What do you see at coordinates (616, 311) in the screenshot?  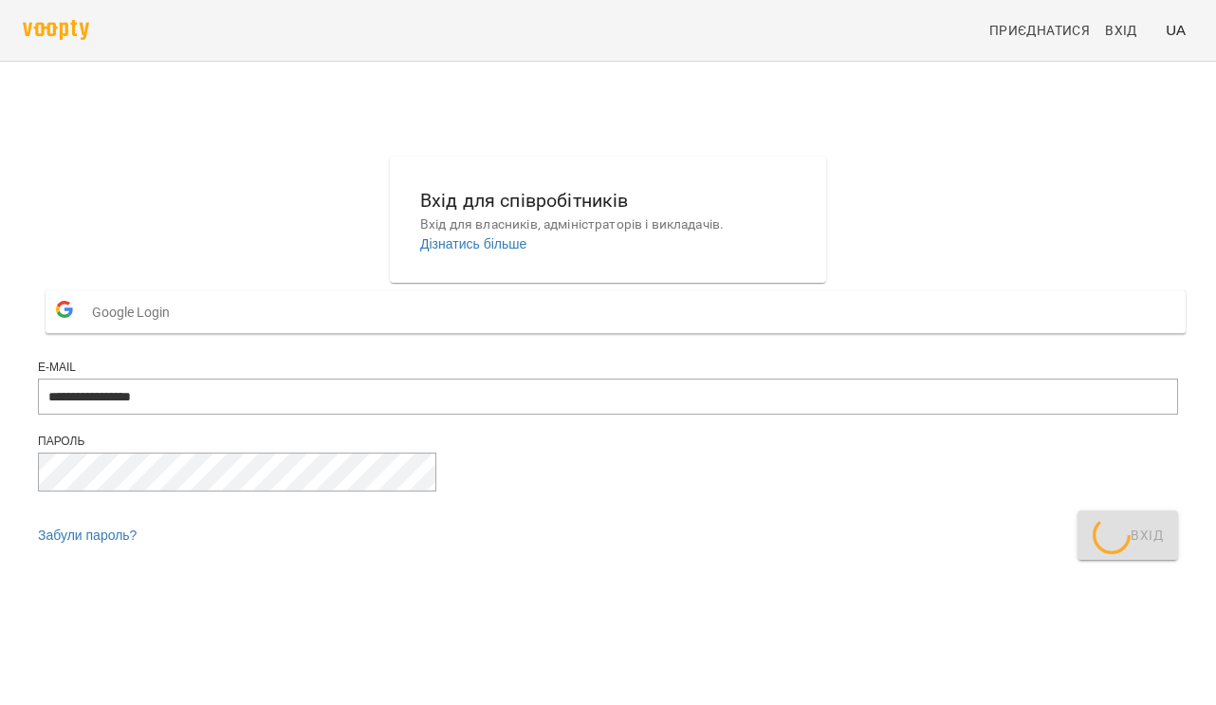 I see `button: Google Login` at bounding box center [616, 311].